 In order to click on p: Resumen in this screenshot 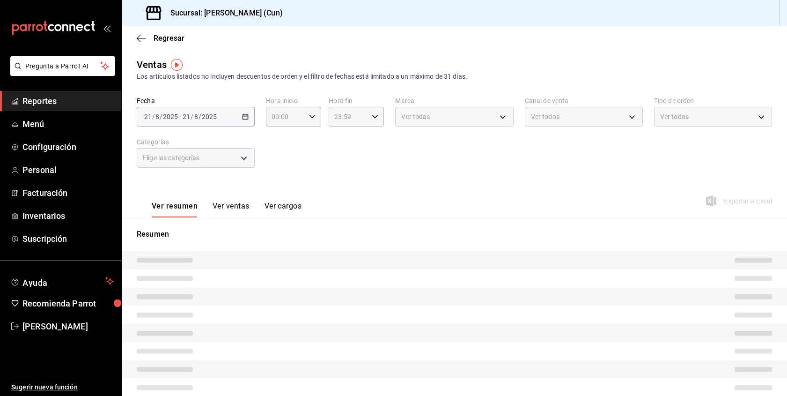, I will do `click(454, 234)`.